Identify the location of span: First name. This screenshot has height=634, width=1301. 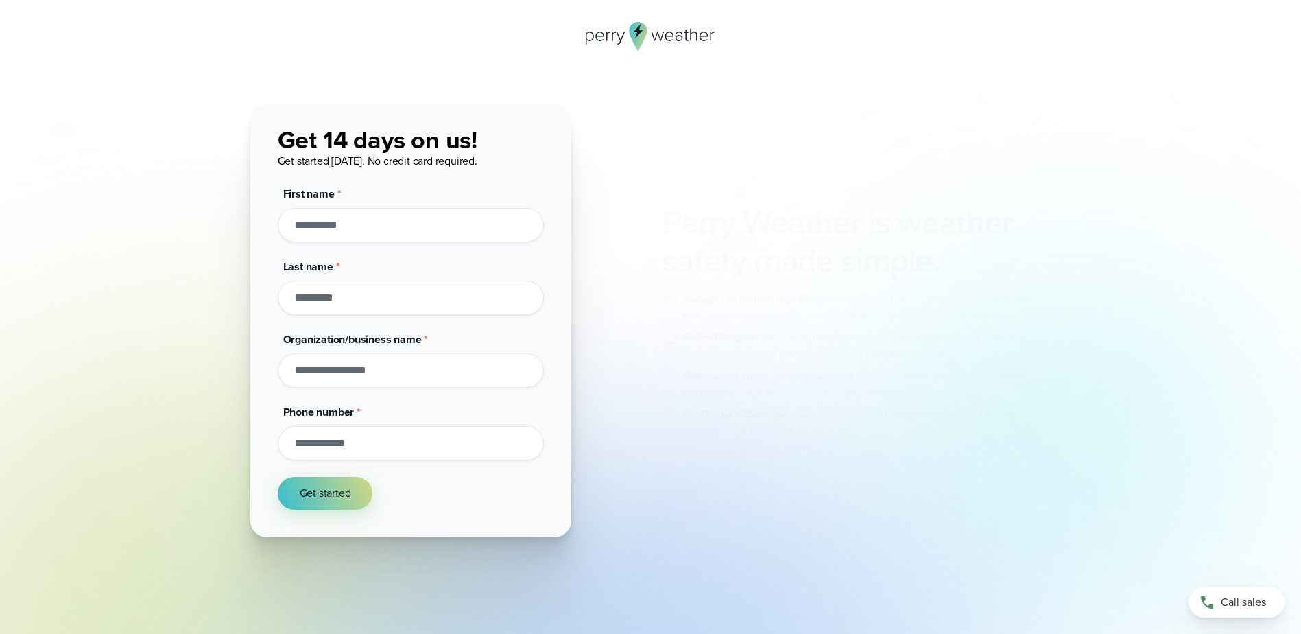
(309, 193).